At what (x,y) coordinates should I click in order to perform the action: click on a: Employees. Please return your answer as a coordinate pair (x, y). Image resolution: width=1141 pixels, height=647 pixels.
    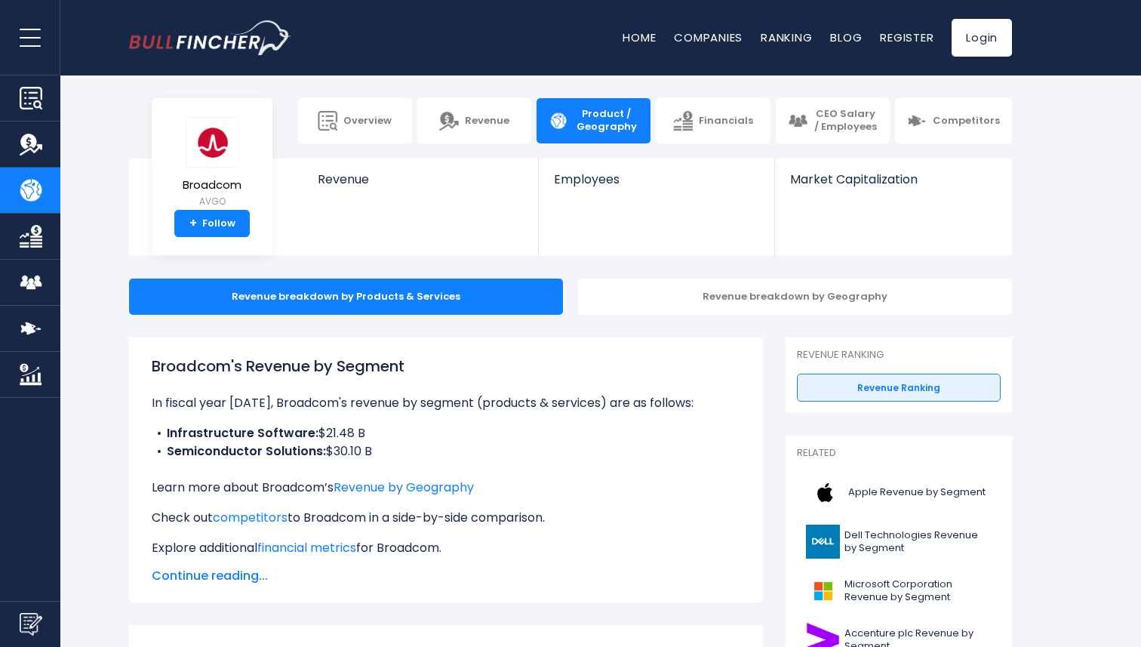
    Looking at the image, I should click on (656, 185).